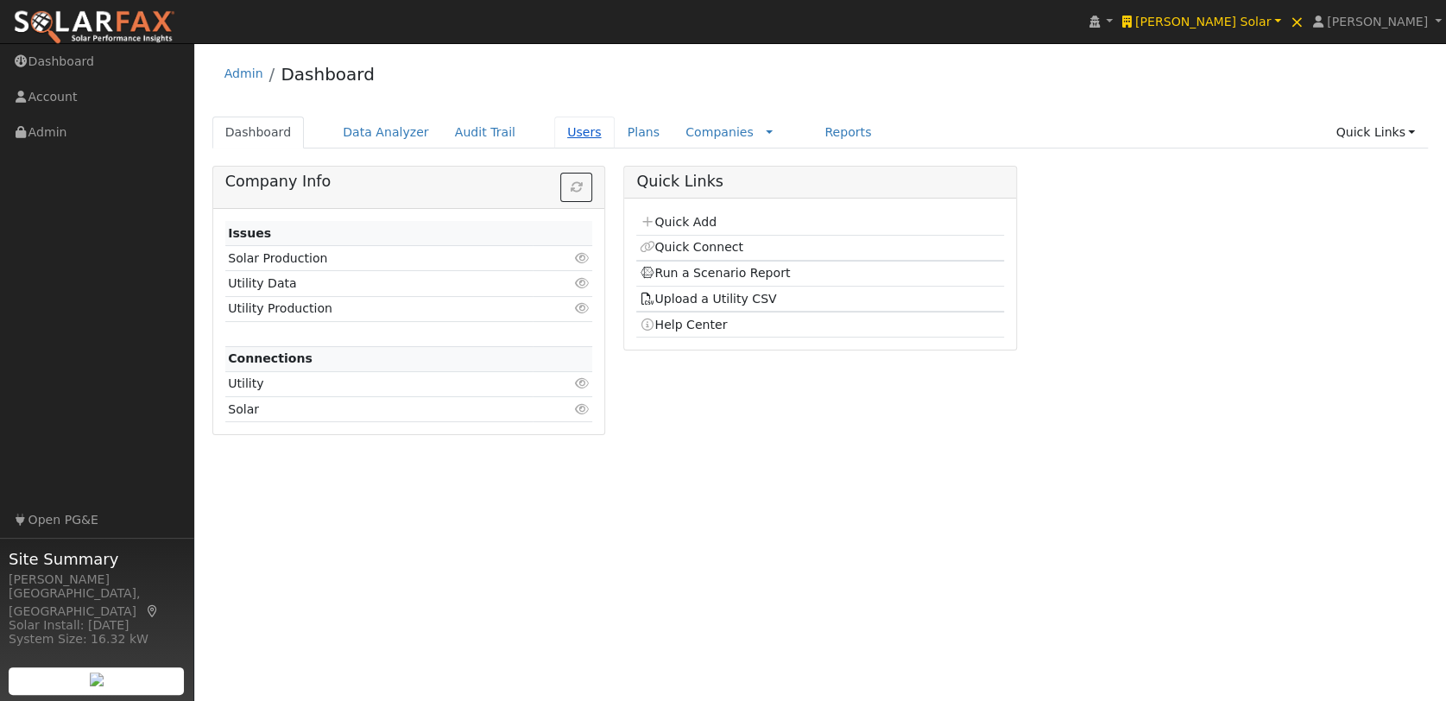 This screenshot has height=701, width=1446. I want to click on span: Site Summary, so click(97, 558).